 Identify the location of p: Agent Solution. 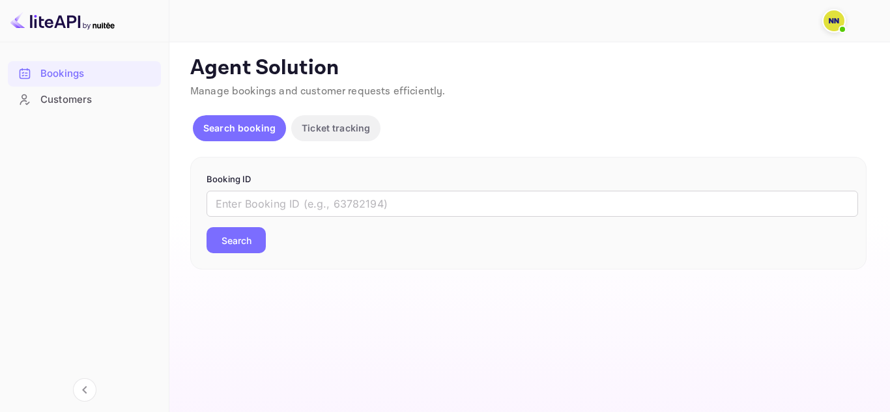
(528, 68).